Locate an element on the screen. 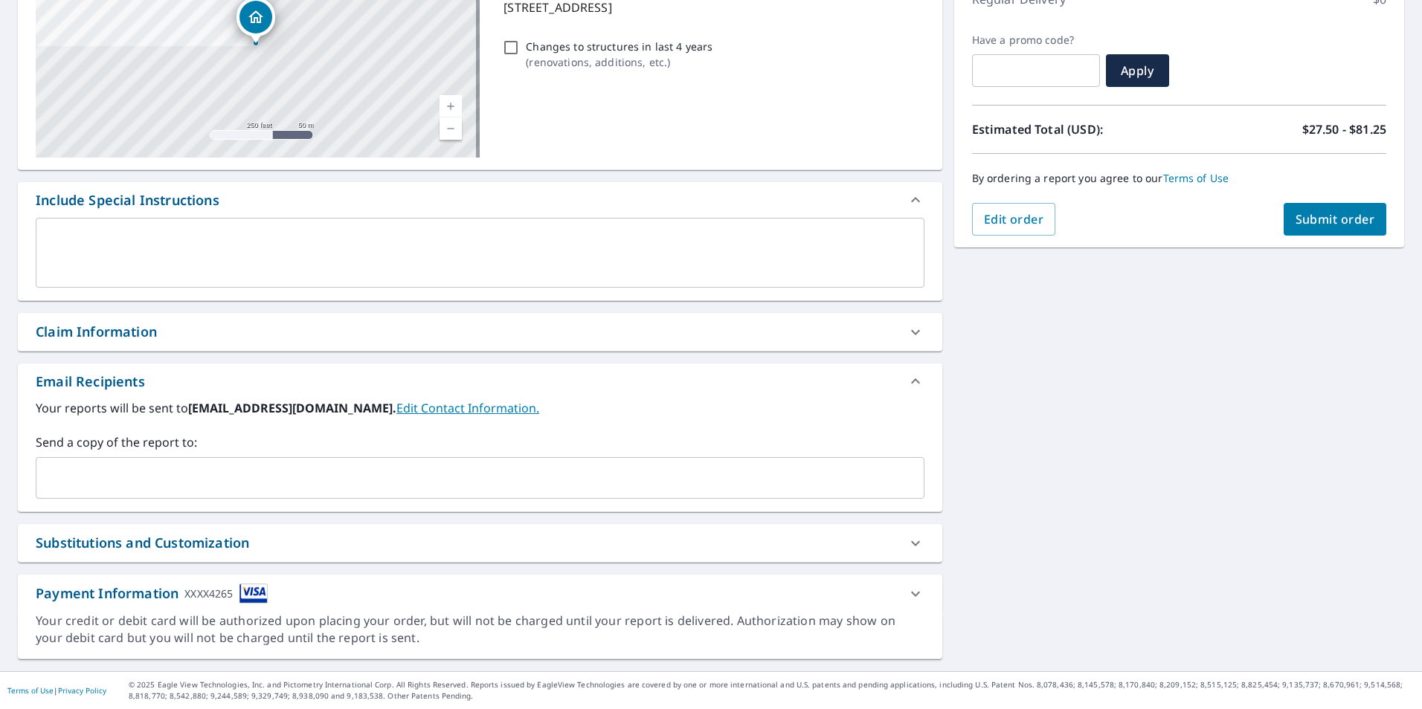 The height and width of the screenshot is (709, 1422). span: Submit order is located at coordinates (1335, 219).